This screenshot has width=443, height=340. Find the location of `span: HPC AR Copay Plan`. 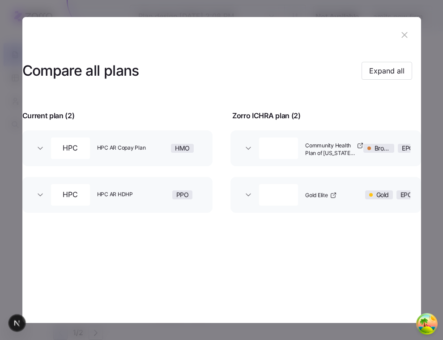

span: HPC AR Copay Plan is located at coordinates (126, 148).